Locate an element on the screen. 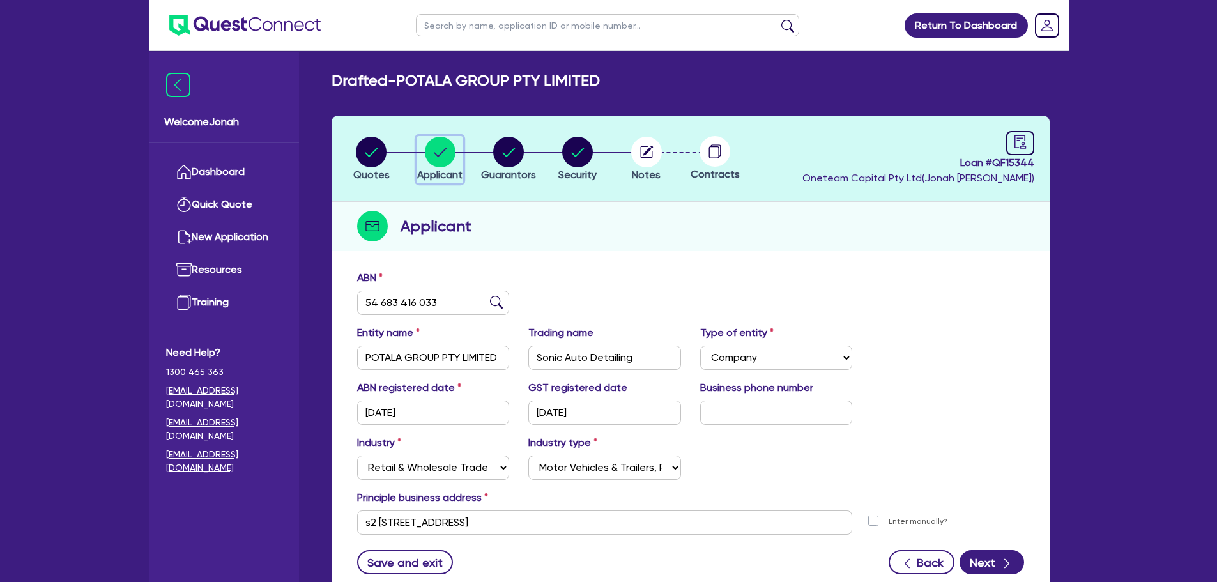  a: Dropdown toggle is located at coordinates (1047, 26).